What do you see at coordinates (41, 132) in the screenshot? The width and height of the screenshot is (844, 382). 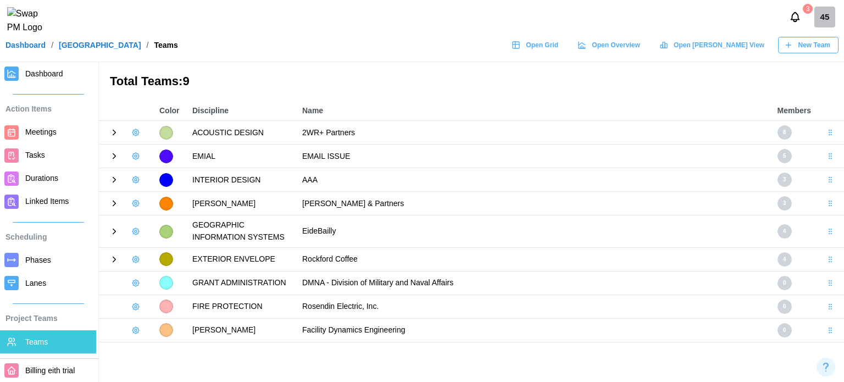 I see `span: Meetings` at bounding box center [41, 132].